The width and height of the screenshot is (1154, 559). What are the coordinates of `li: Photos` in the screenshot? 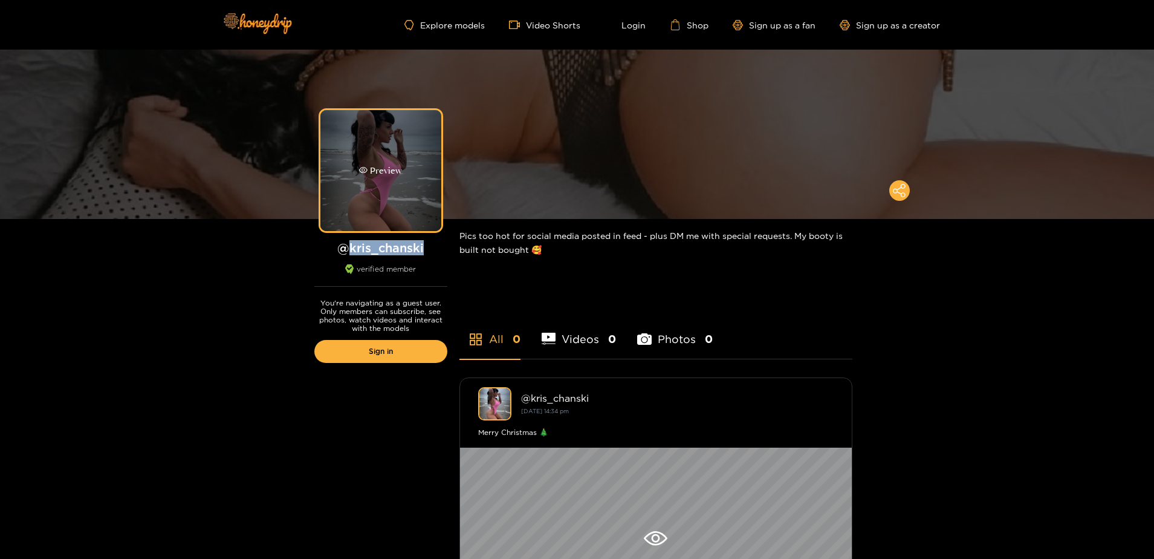 It's located at (675, 331).